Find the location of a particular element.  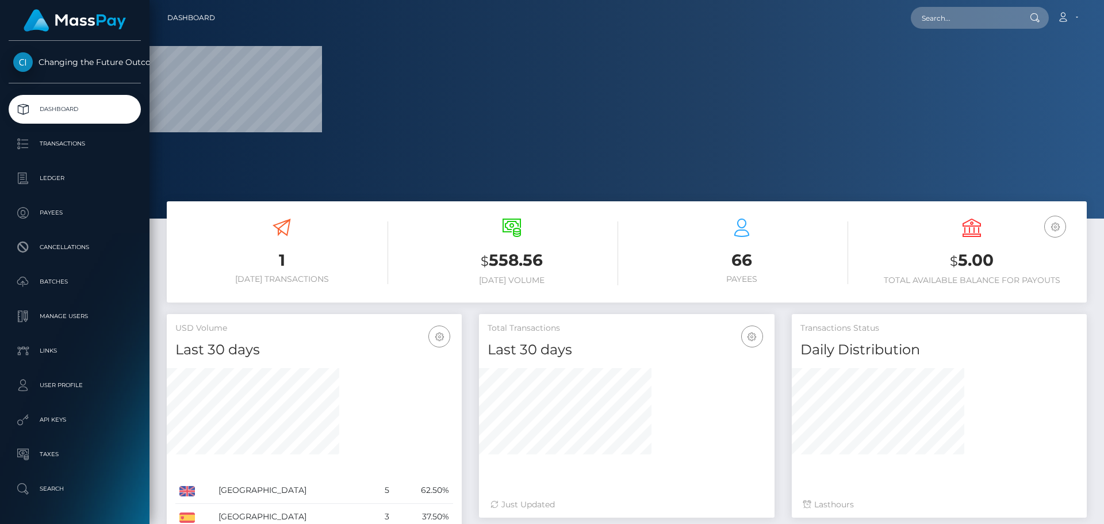

a: User Profile is located at coordinates (75, 385).